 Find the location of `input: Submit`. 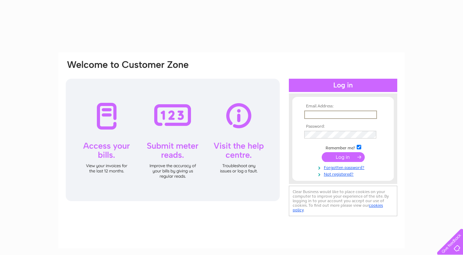

input: Submit is located at coordinates (343, 157).